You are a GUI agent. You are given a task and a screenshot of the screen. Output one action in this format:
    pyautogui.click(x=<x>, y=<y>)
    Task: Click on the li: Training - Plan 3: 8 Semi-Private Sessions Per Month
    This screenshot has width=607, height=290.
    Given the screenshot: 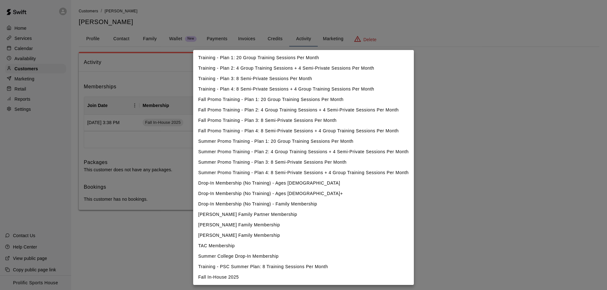 What is the action you would take?
    pyautogui.click(x=304, y=78)
    